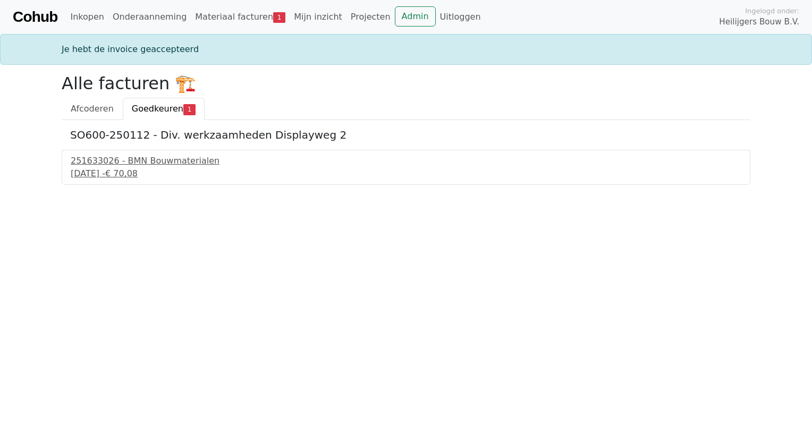 This screenshot has width=812, height=443. Describe the element at coordinates (92, 109) in the screenshot. I see `a: Afcoderen` at that location.